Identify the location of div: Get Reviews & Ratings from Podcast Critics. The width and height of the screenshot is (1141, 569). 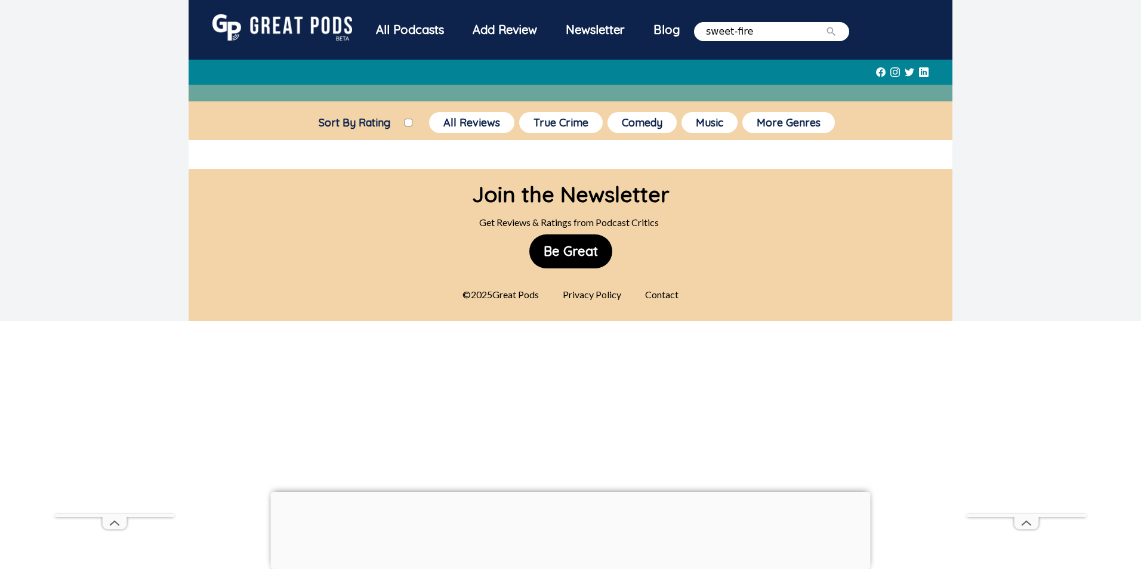
(571, 223).